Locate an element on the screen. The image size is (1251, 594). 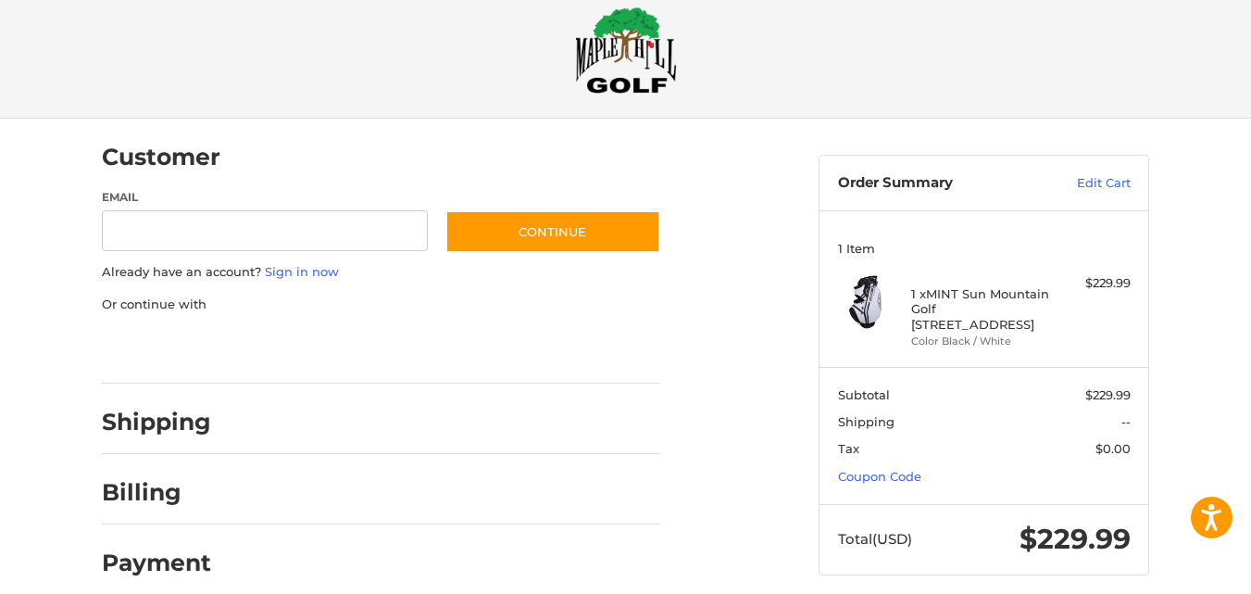
h2: Payment is located at coordinates (156, 562).